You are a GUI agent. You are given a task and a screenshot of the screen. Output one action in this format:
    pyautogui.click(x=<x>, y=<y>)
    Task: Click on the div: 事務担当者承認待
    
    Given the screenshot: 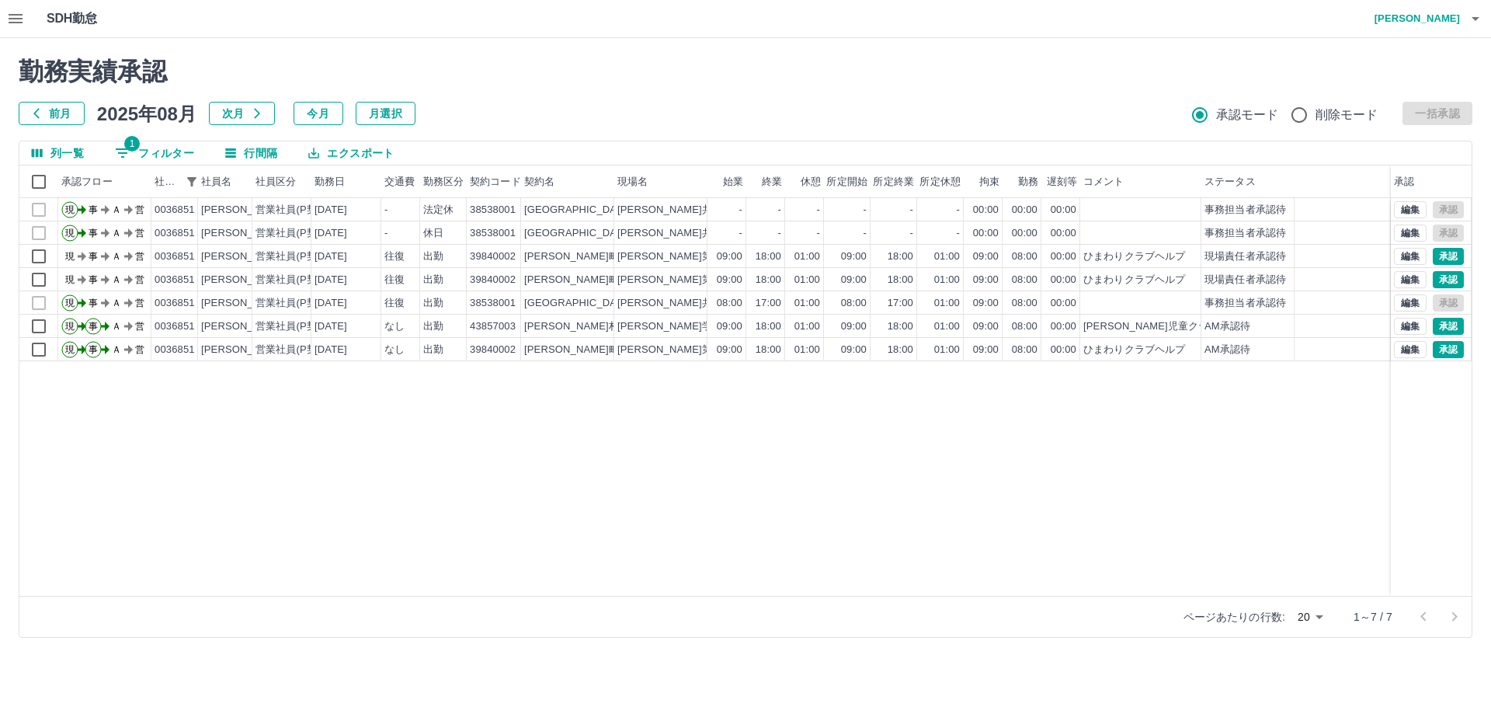 What is the action you would take?
    pyautogui.click(x=1245, y=303)
    